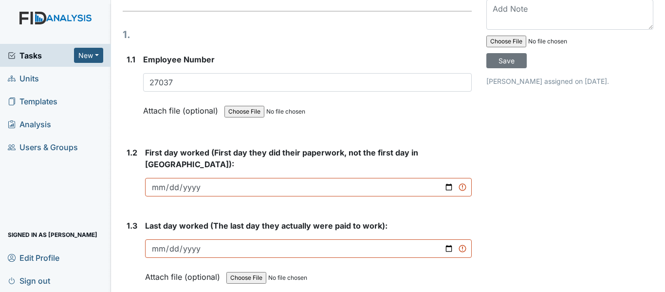 The width and height of the screenshot is (665, 292). What do you see at coordinates (29, 280) in the screenshot?
I see `span: Sign out` at bounding box center [29, 280].